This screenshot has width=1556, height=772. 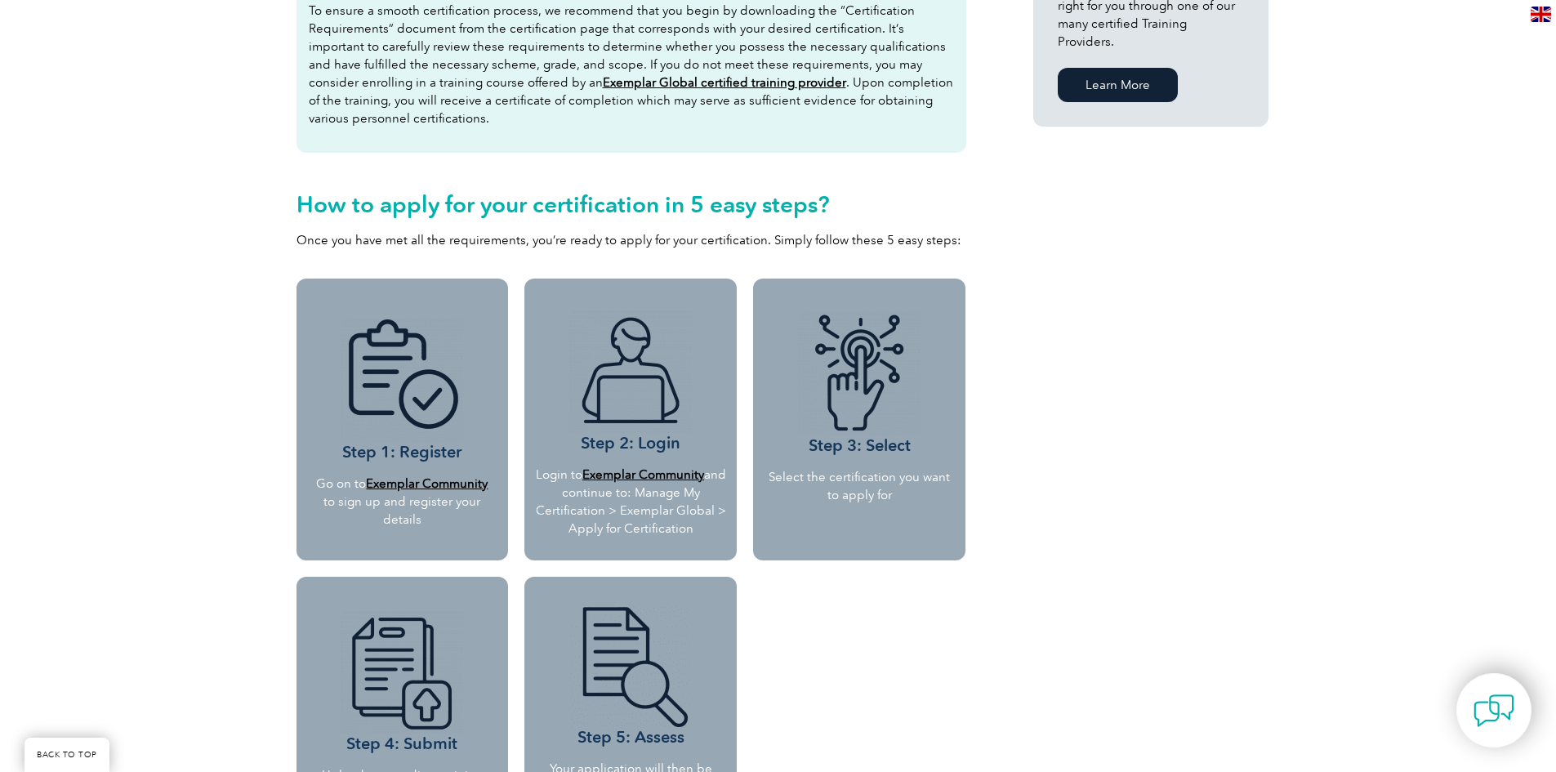 What do you see at coordinates (1117, 85) in the screenshot?
I see `a: Learn More` at bounding box center [1117, 85].